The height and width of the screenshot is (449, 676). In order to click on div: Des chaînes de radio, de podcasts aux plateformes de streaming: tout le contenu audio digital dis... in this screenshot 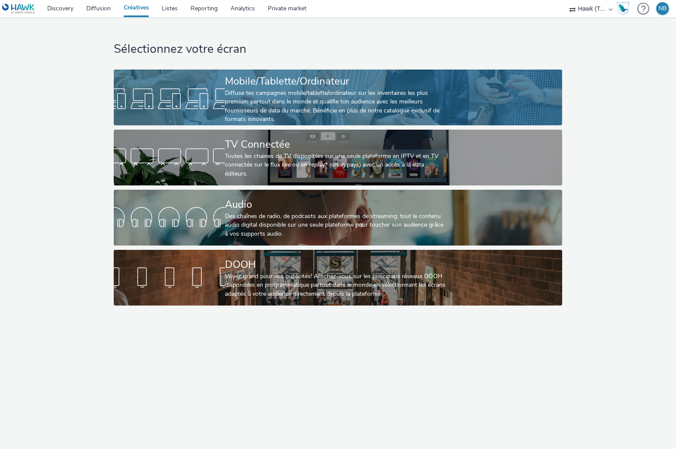, I will do `click(336, 225)`.